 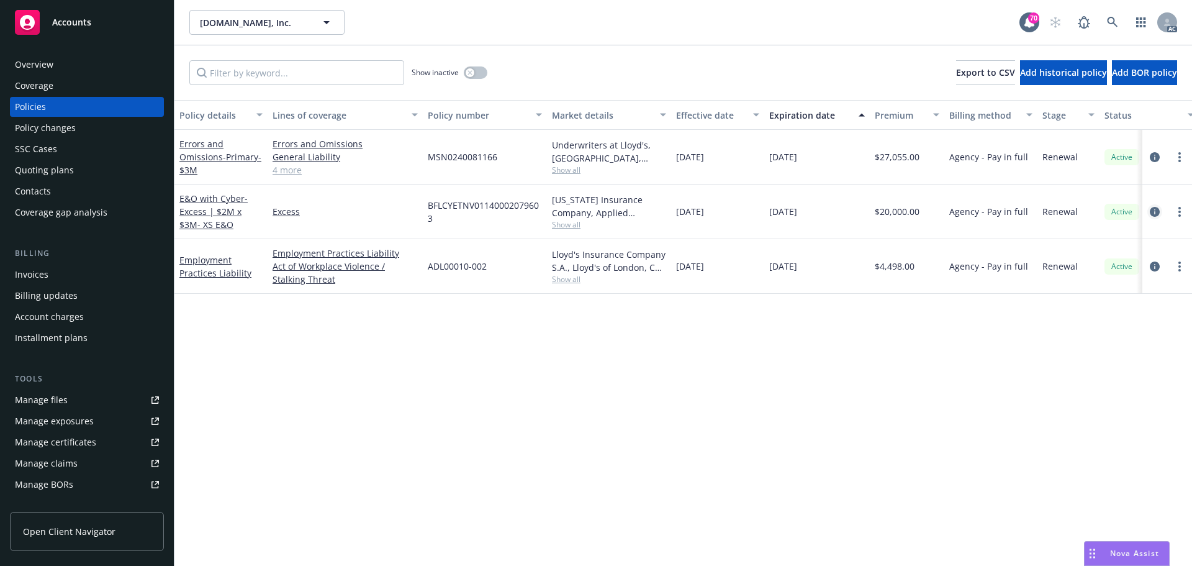 I want to click on div: Coverage gap analysis, so click(x=61, y=212).